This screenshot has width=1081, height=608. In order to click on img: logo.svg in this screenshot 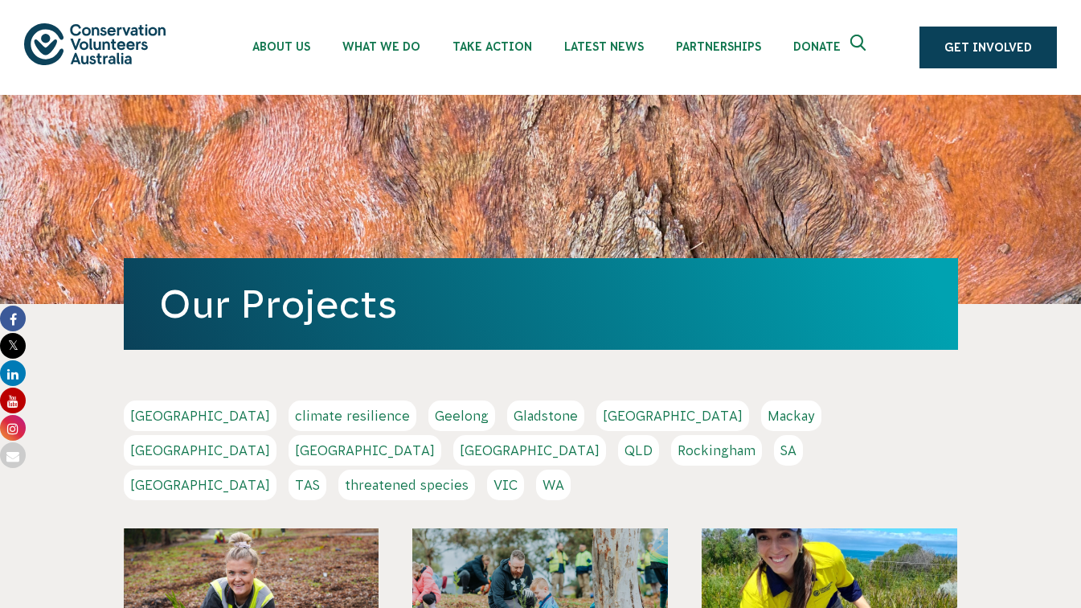, I will do `click(95, 43)`.